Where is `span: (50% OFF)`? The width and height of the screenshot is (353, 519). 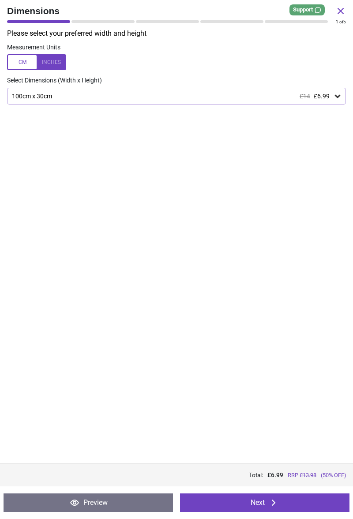 span: (50% OFF) is located at coordinates (333, 475).